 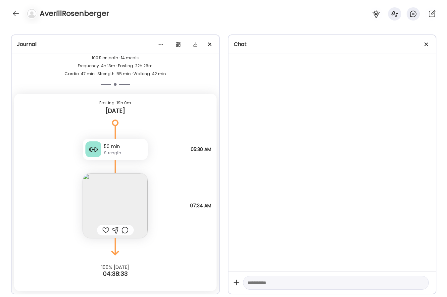 I want to click on img: images%2FDlCF3wxT2yddTnnxpsSUtJ87eUZ2%2F3QrLToRFOuFDw8S6RoY1%2FUJgCU5vc4Cm8FOsyIYdI_240, so click(x=115, y=206).